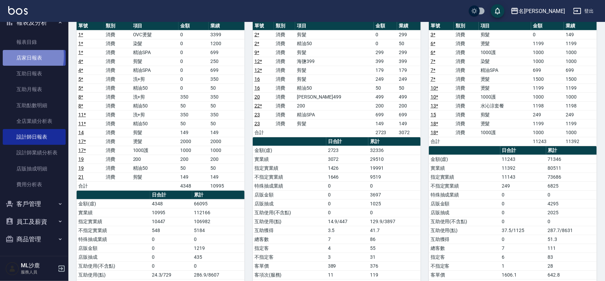  I want to click on a: 15, so click(433, 115).